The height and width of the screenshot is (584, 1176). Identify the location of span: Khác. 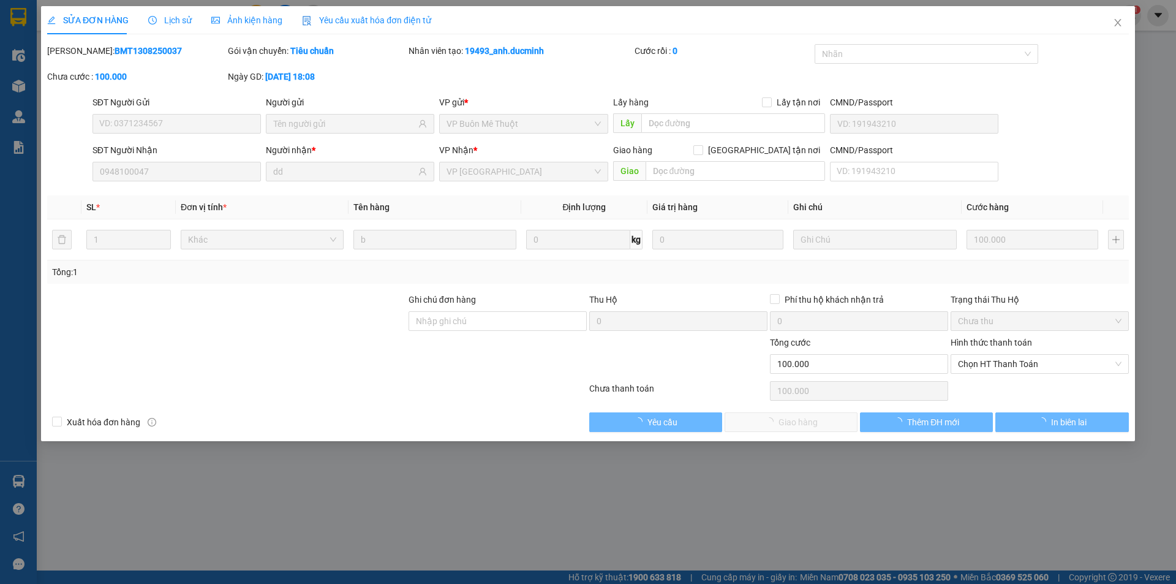
(262, 239).